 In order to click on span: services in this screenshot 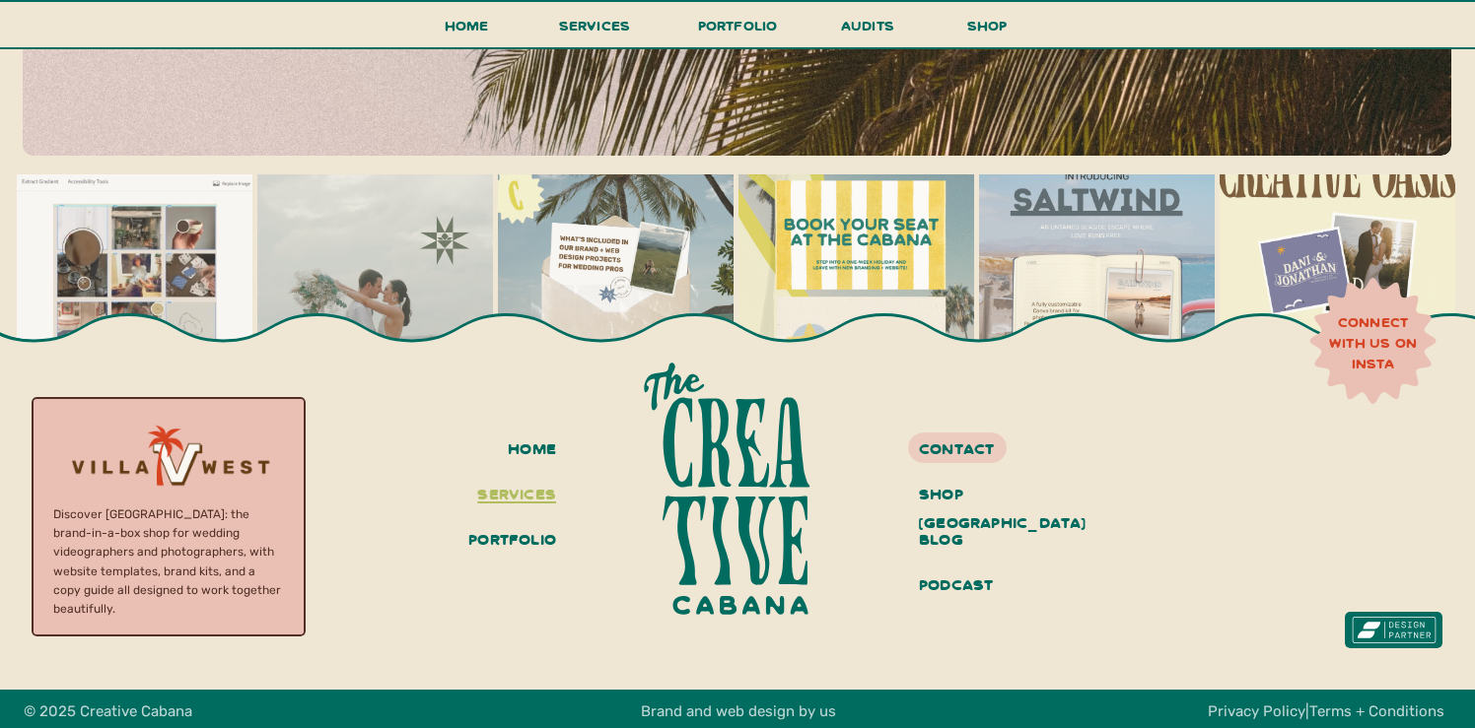, I will do `click(594, 25)`.